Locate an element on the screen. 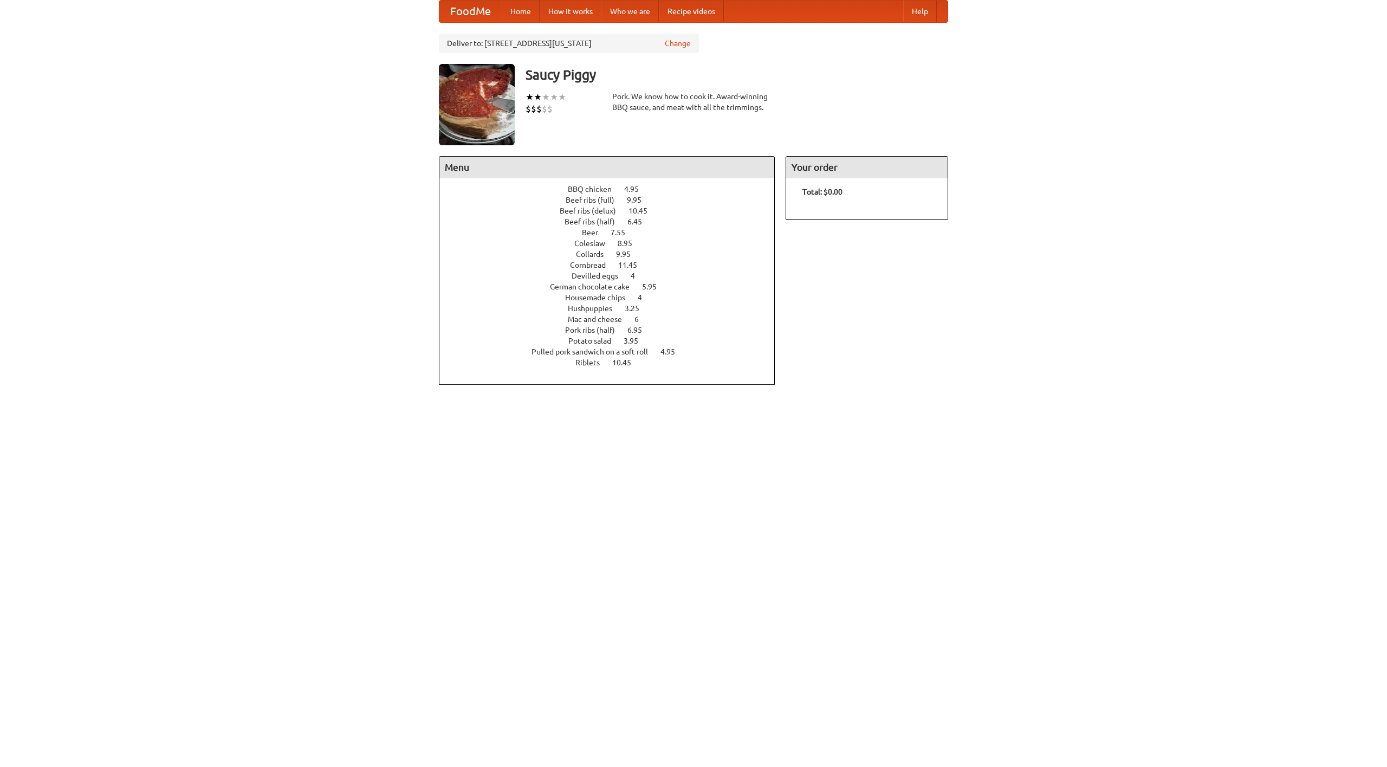 The image size is (1387, 767). a: German chocolate cake 5.95 is located at coordinates (613, 287).